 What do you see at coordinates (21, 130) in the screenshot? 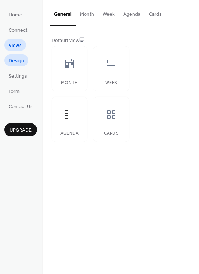
I see `span: Upgrade` at bounding box center [21, 130].